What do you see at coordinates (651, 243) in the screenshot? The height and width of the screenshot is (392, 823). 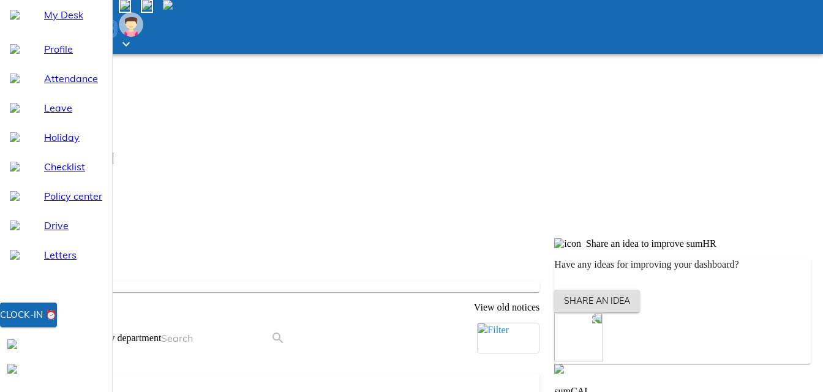 I see `span: Share an idea to improve sumHR` at bounding box center [651, 243].